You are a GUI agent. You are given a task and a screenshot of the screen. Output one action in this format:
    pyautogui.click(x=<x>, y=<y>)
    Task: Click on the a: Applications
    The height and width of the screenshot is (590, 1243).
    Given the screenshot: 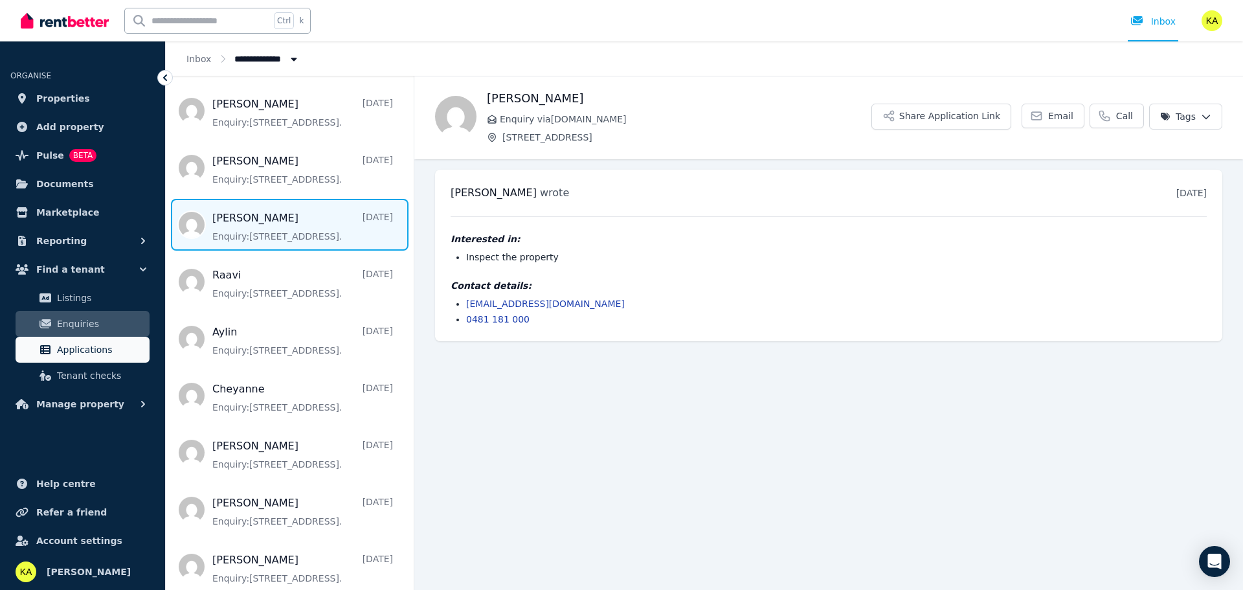 What is the action you would take?
    pyautogui.click(x=82, y=349)
    